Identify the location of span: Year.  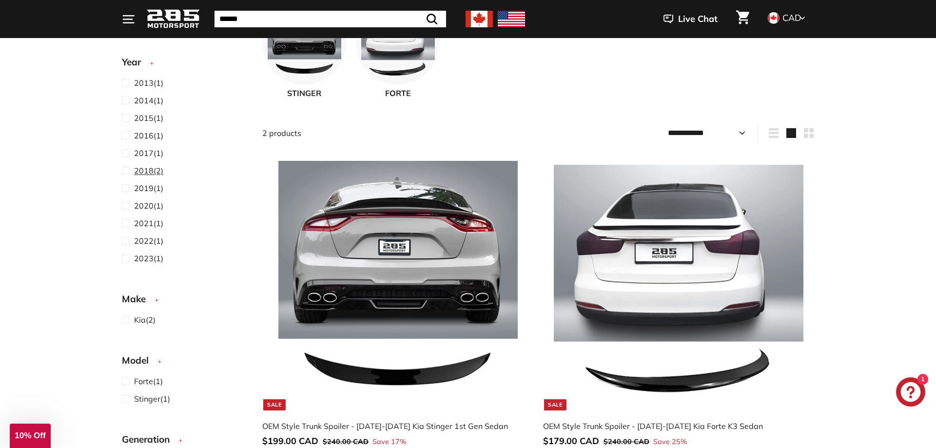
(135, 62).